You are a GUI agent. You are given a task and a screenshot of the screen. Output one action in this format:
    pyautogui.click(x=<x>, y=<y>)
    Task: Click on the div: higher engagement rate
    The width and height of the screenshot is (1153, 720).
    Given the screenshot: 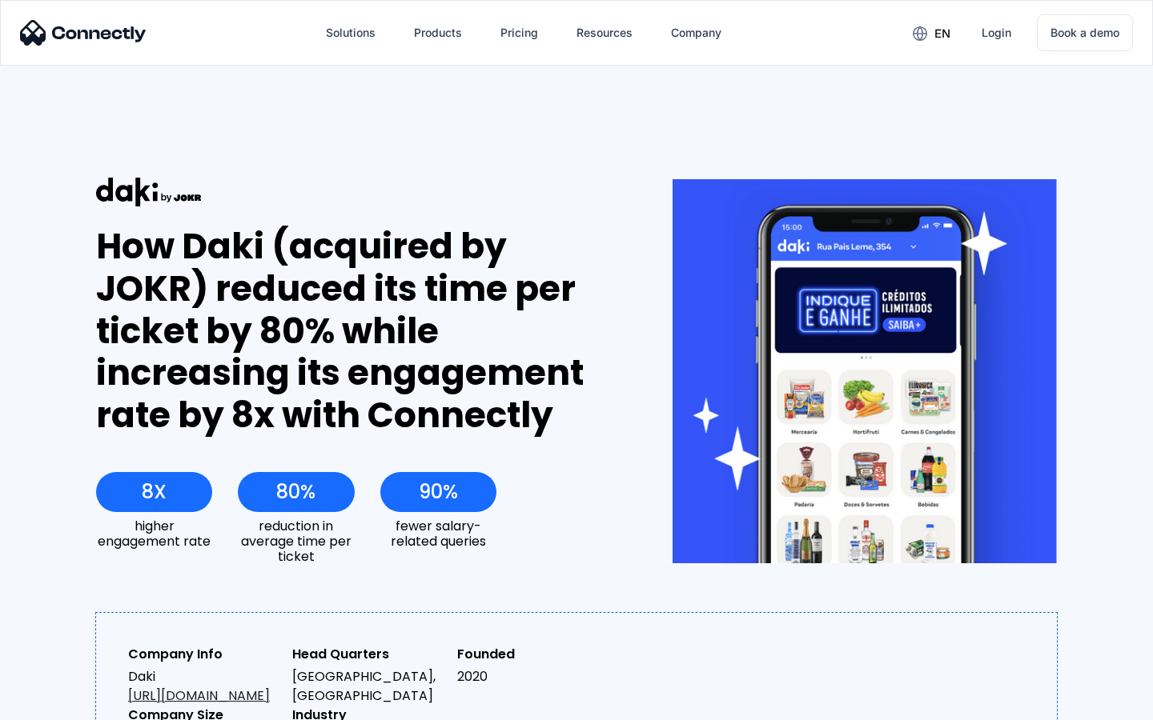 What is the action you would take?
    pyautogui.click(x=154, y=534)
    